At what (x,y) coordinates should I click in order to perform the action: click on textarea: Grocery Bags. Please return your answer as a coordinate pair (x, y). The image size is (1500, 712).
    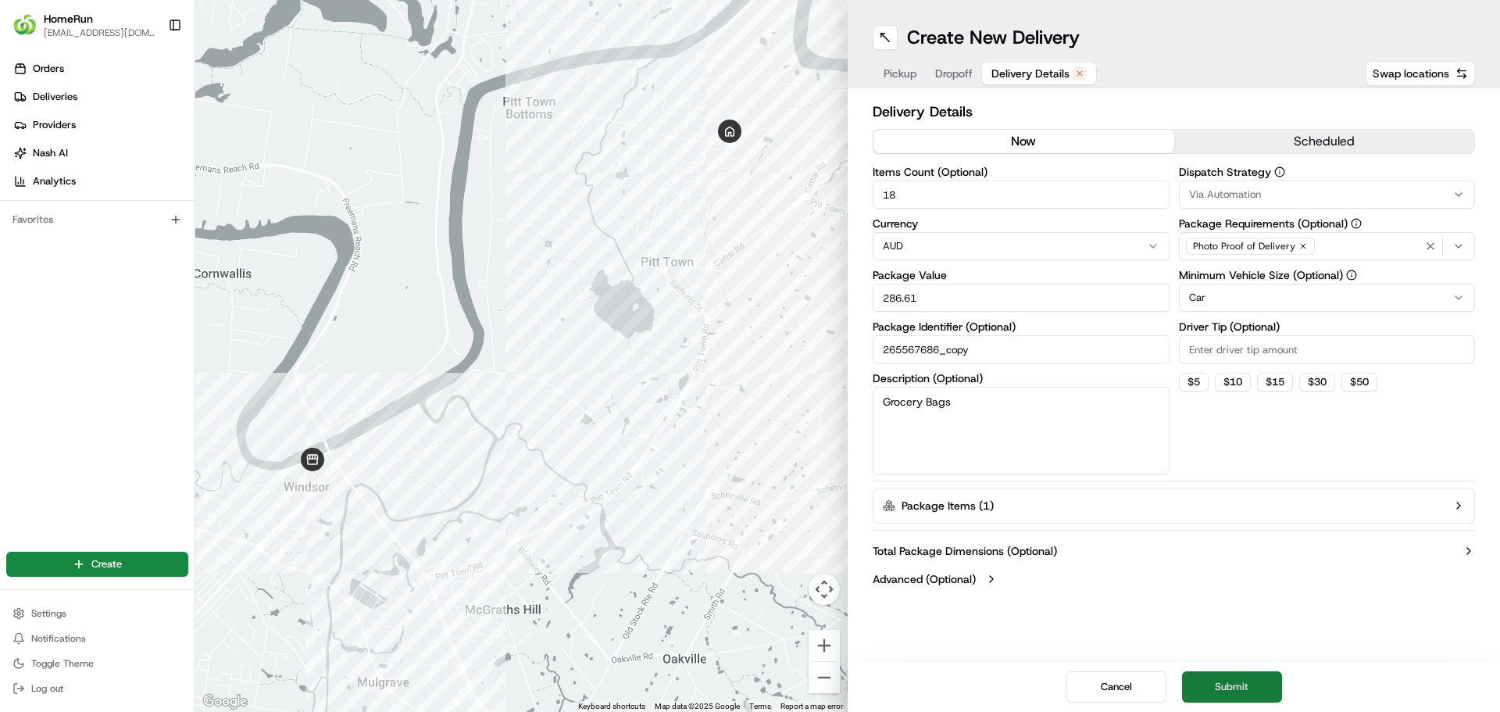
    Looking at the image, I should click on (1021, 431).